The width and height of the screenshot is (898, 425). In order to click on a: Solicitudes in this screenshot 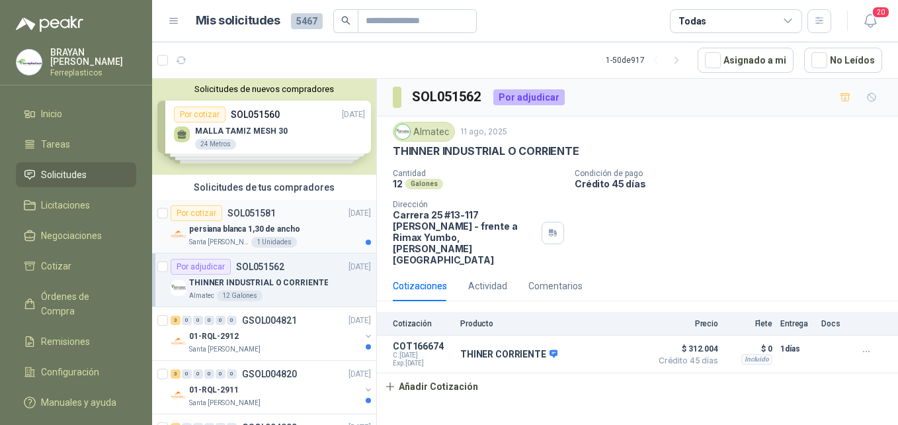, I will do `click(76, 175)`.